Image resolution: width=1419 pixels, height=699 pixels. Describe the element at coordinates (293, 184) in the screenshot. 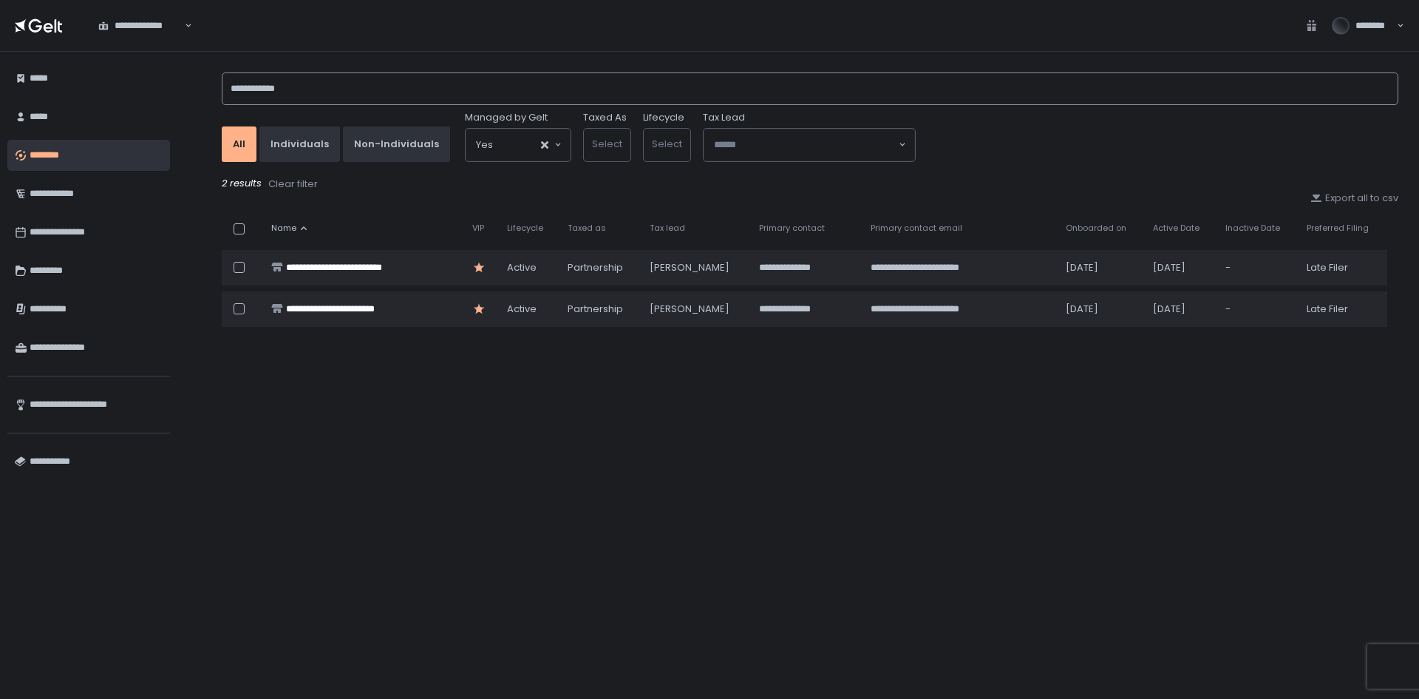

I see `div: Clear filter` at that location.